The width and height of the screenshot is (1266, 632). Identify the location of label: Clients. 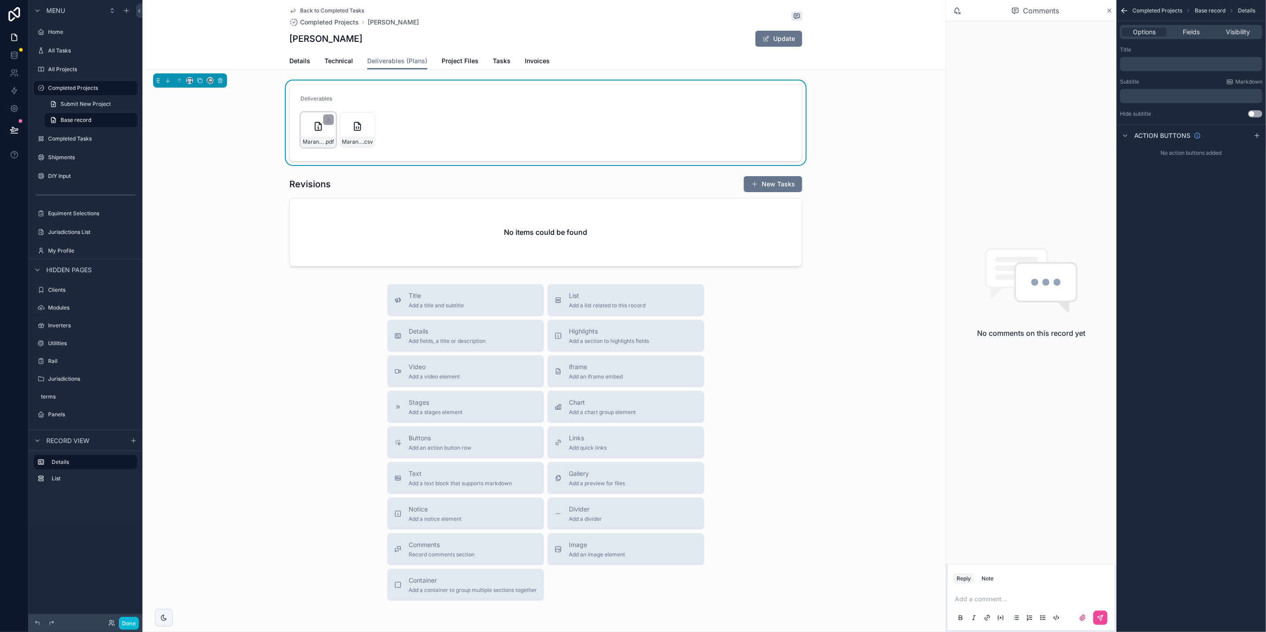
(92, 290).